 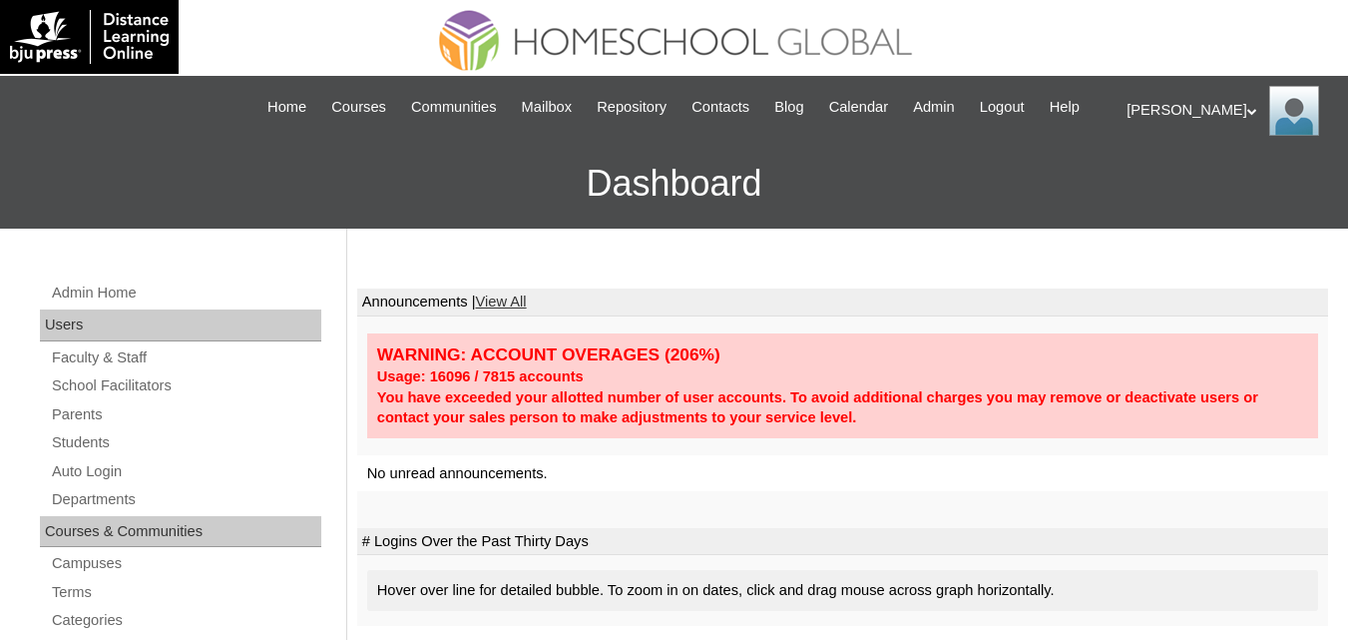 I want to click on td: # Logins Over the Past Thirty Days, so click(x=842, y=542).